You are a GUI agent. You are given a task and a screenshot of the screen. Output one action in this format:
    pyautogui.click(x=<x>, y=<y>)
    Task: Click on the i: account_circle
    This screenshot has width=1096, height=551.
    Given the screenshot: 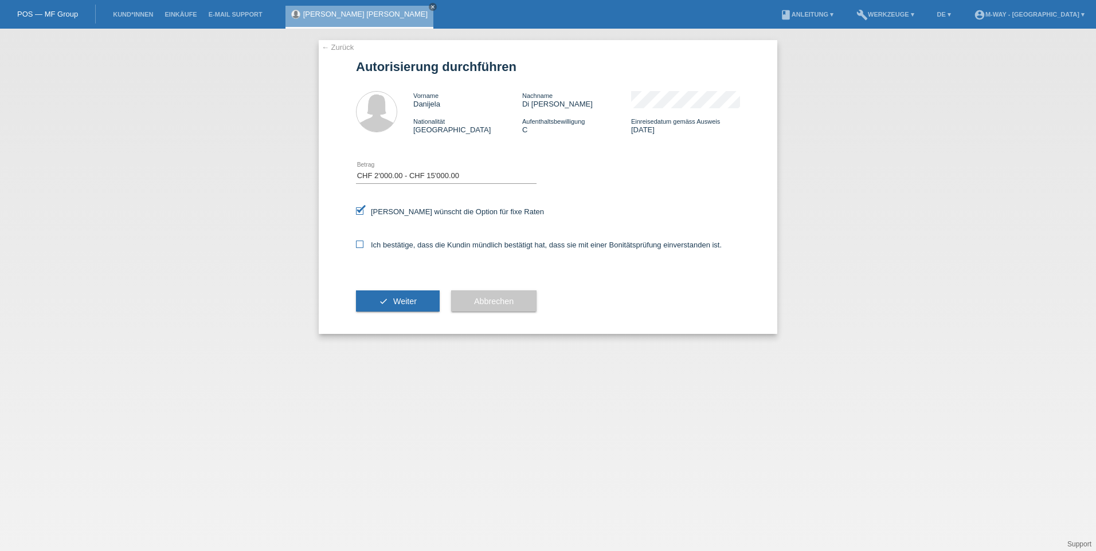 What is the action you would take?
    pyautogui.click(x=979, y=15)
    